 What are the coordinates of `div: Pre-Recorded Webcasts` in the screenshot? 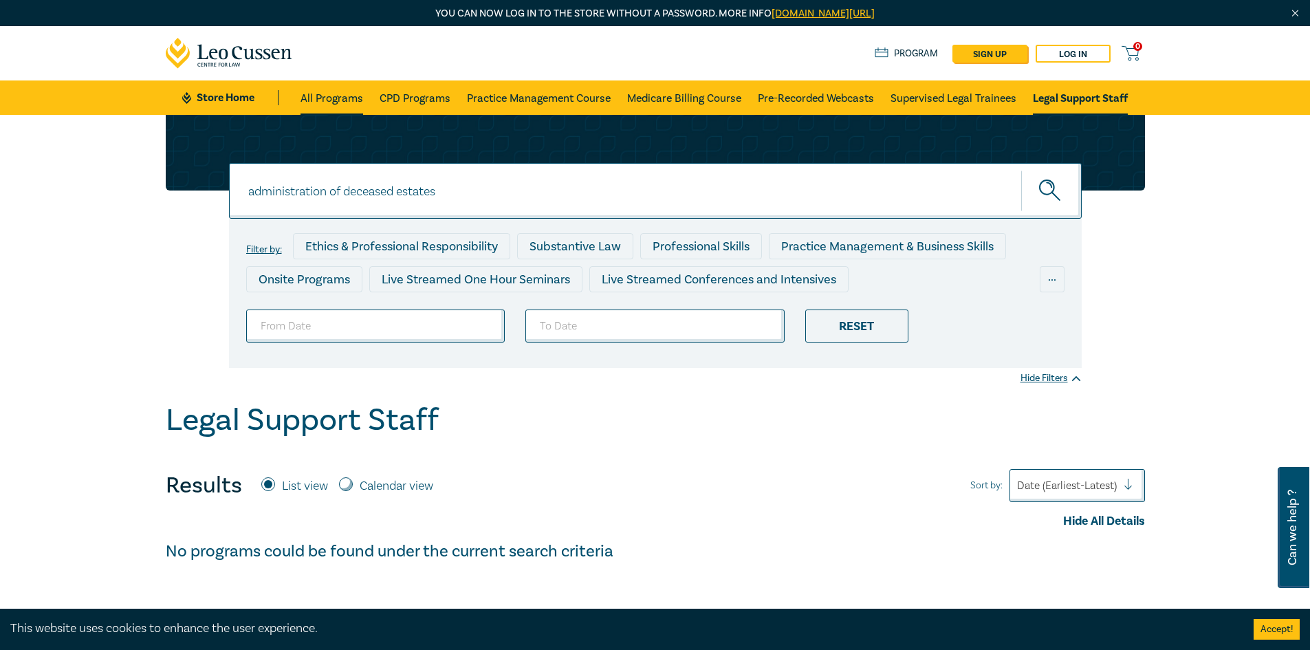 It's located at (550, 312).